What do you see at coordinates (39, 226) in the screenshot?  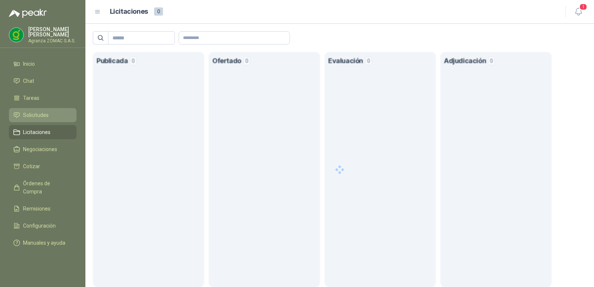 I see `span: Configuración` at bounding box center [39, 226].